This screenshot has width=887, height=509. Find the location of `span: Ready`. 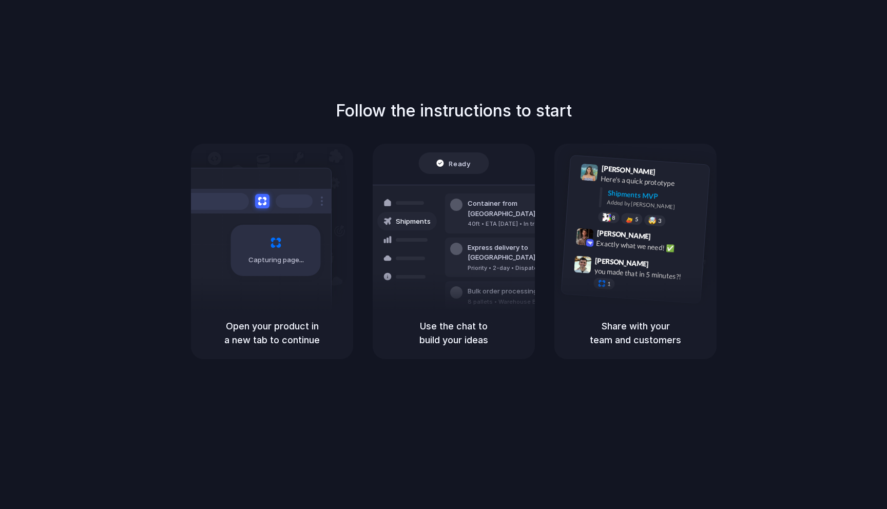

span: Ready is located at coordinates (460, 163).